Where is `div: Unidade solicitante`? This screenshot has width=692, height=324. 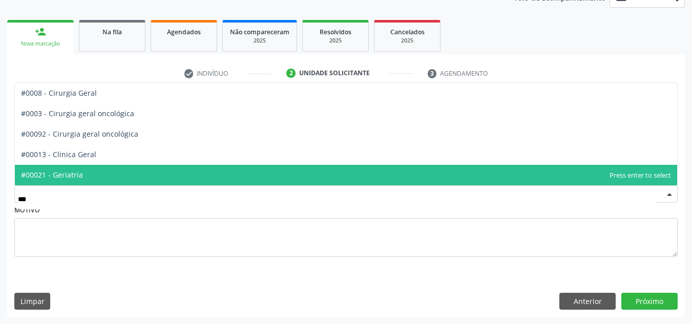 div: Unidade solicitante is located at coordinates (334, 73).